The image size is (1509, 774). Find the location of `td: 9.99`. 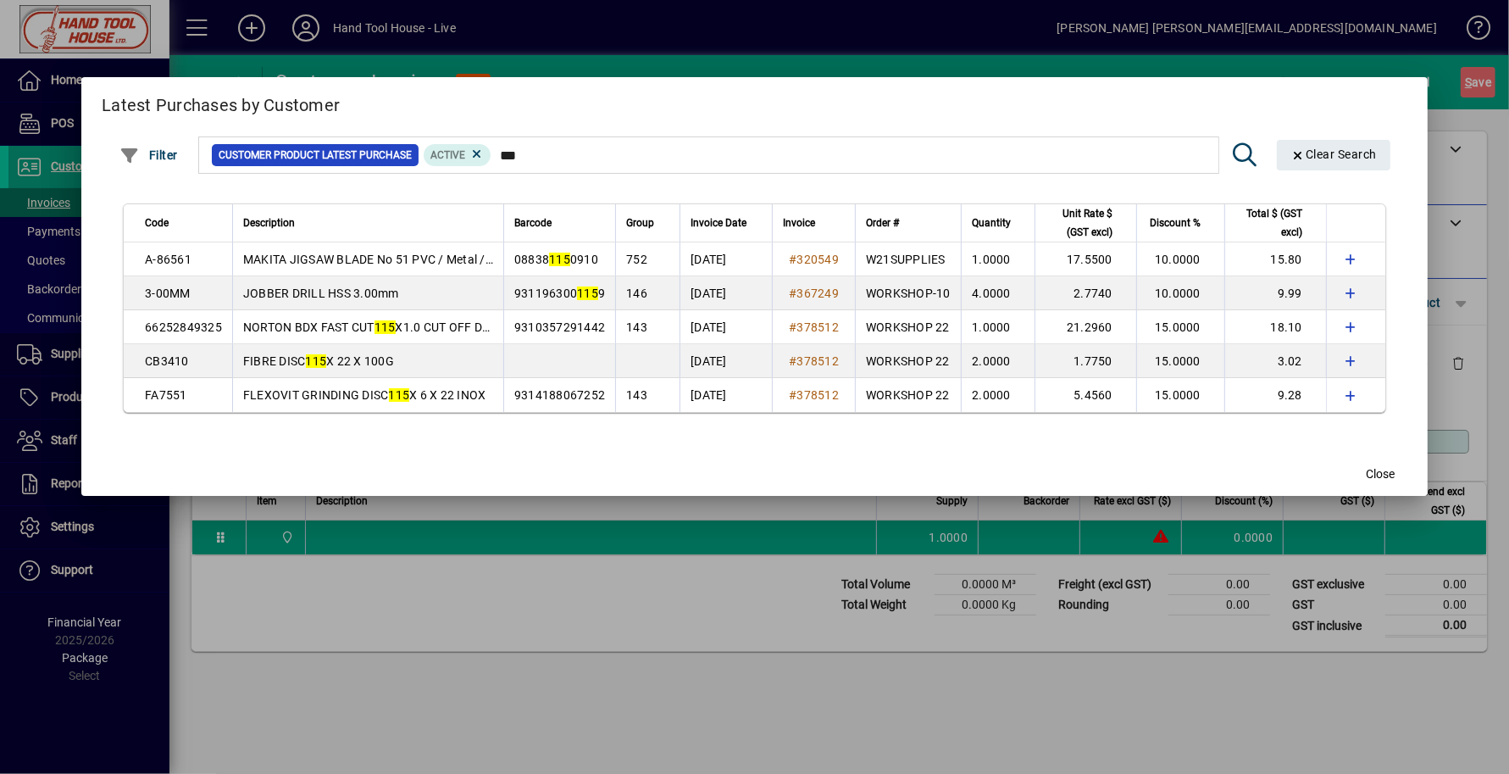

td: 9.99 is located at coordinates (1275, 293).